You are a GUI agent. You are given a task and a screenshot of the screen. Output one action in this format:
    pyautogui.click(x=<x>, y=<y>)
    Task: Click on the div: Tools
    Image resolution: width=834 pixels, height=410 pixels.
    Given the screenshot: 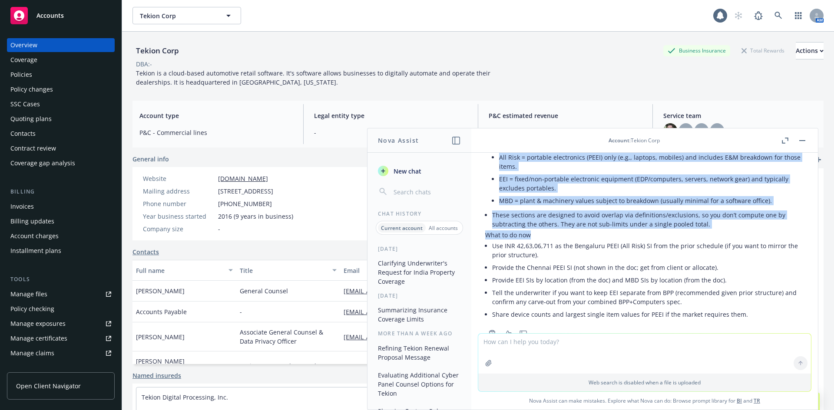 What is the action you would take?
    pyautogui.click(x=61, y=280)
    